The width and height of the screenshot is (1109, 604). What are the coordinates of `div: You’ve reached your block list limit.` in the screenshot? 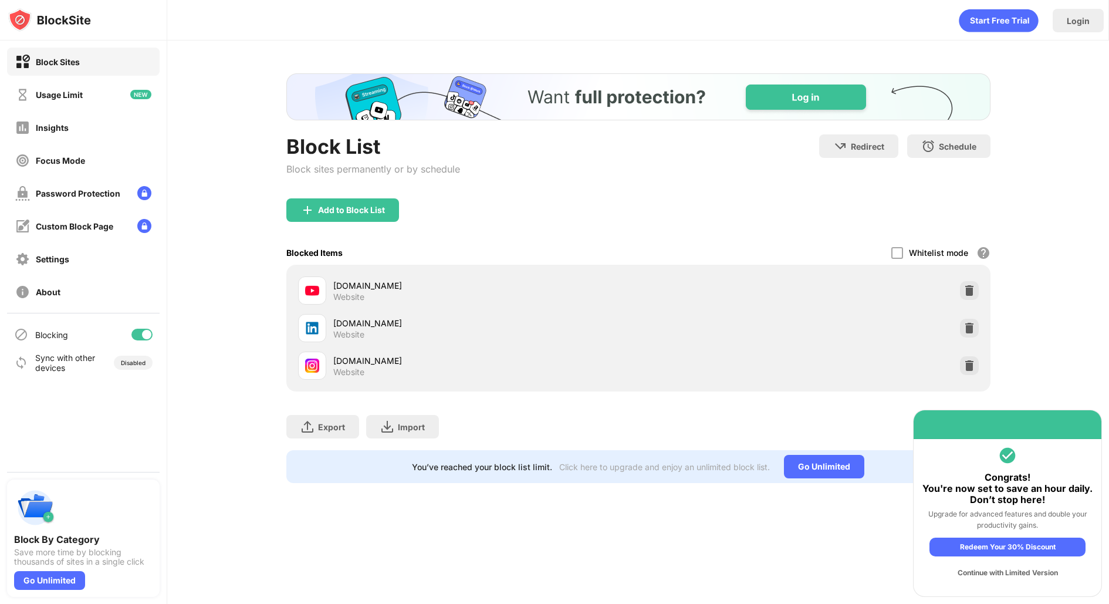 It's located at (482, 467).